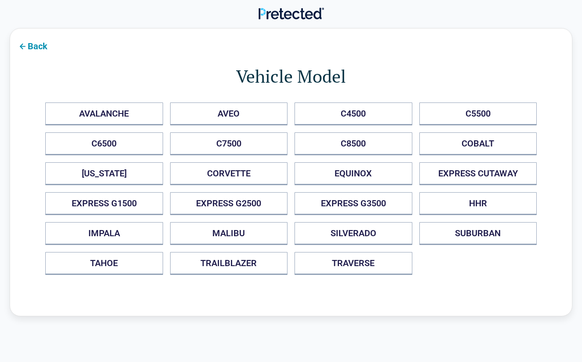  Describe the element at coordinates (229, 114) in the screenshot. I see `button: AVEO` at that location.